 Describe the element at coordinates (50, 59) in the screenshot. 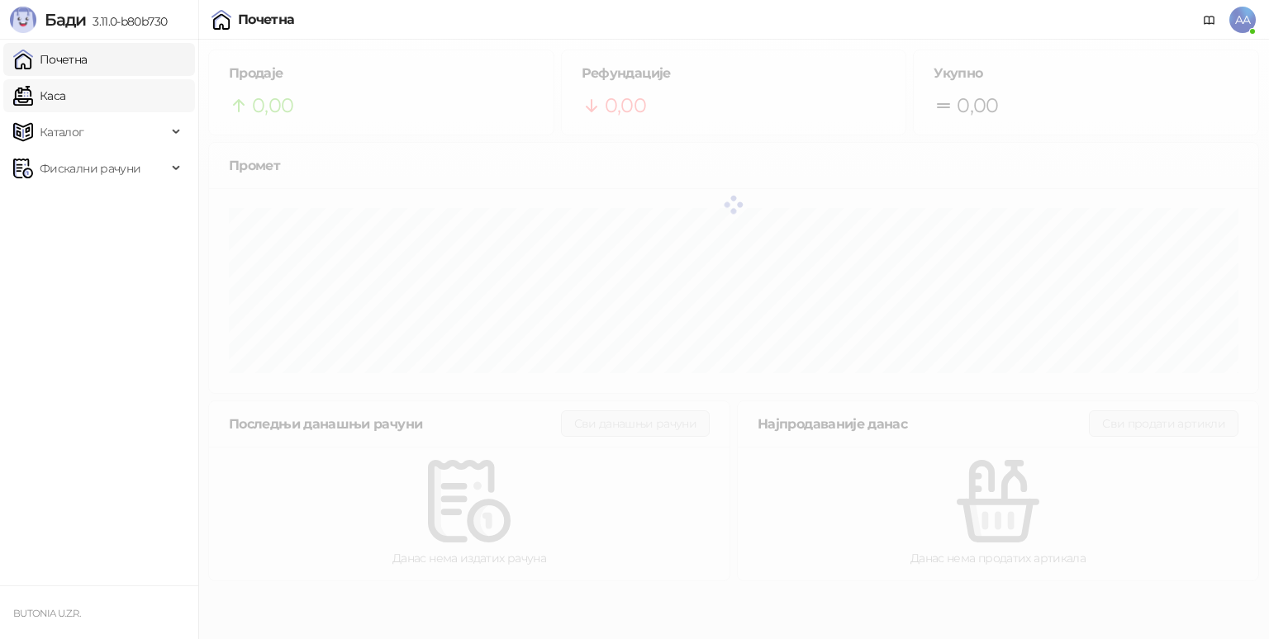

I see `a: Почетна` at that location.